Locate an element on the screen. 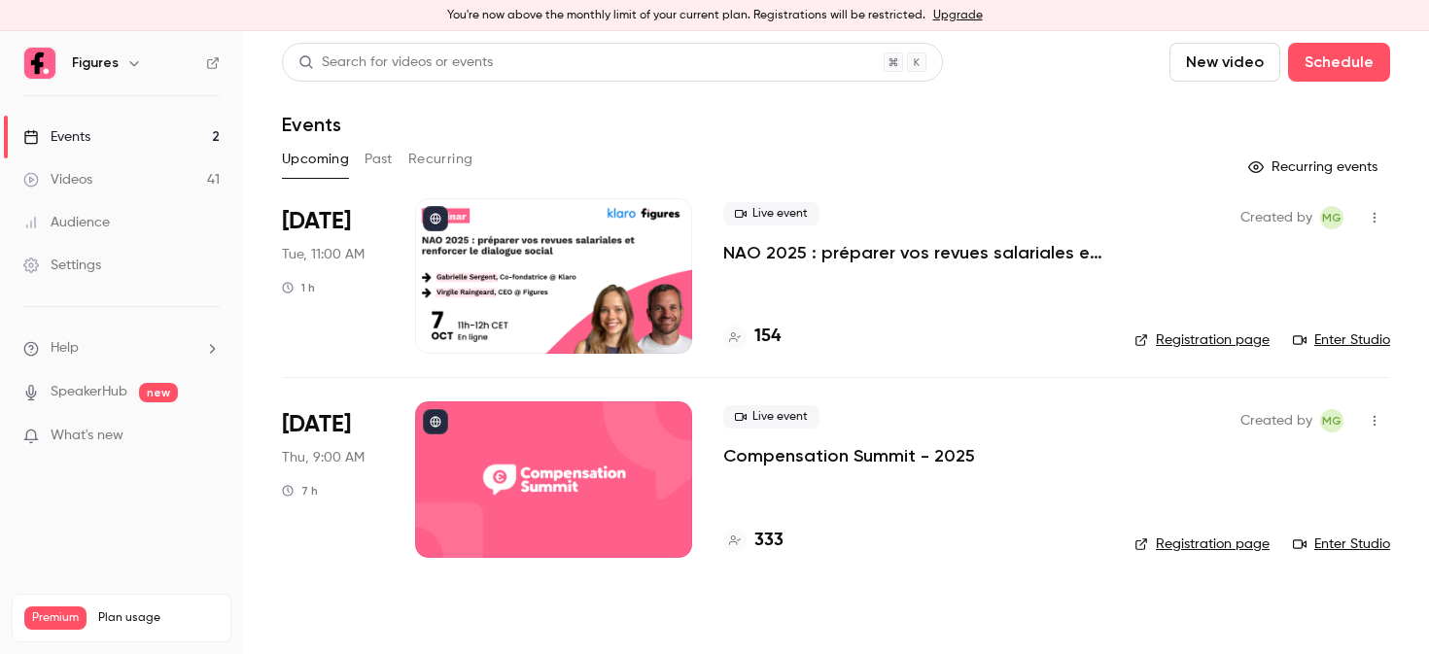 This screenshot has width=1429, height=654. p: NAO 2025 : préparer vos revues salariales et renforcer le dialogue social is located at coordinates (913, 253).